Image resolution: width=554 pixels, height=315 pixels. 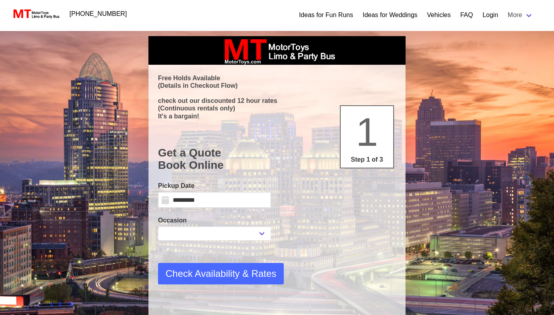 I want to click on img: box_logo_brand.jpeg, so click(x=277, y=51).